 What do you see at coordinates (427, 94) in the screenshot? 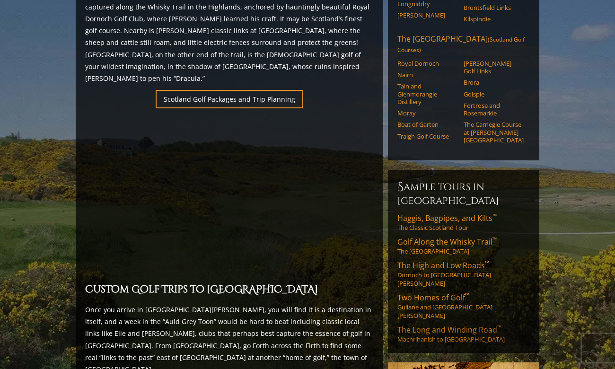
I see `a: Tain and Glenmorangie Distillery` at bounding box center [427, 94].